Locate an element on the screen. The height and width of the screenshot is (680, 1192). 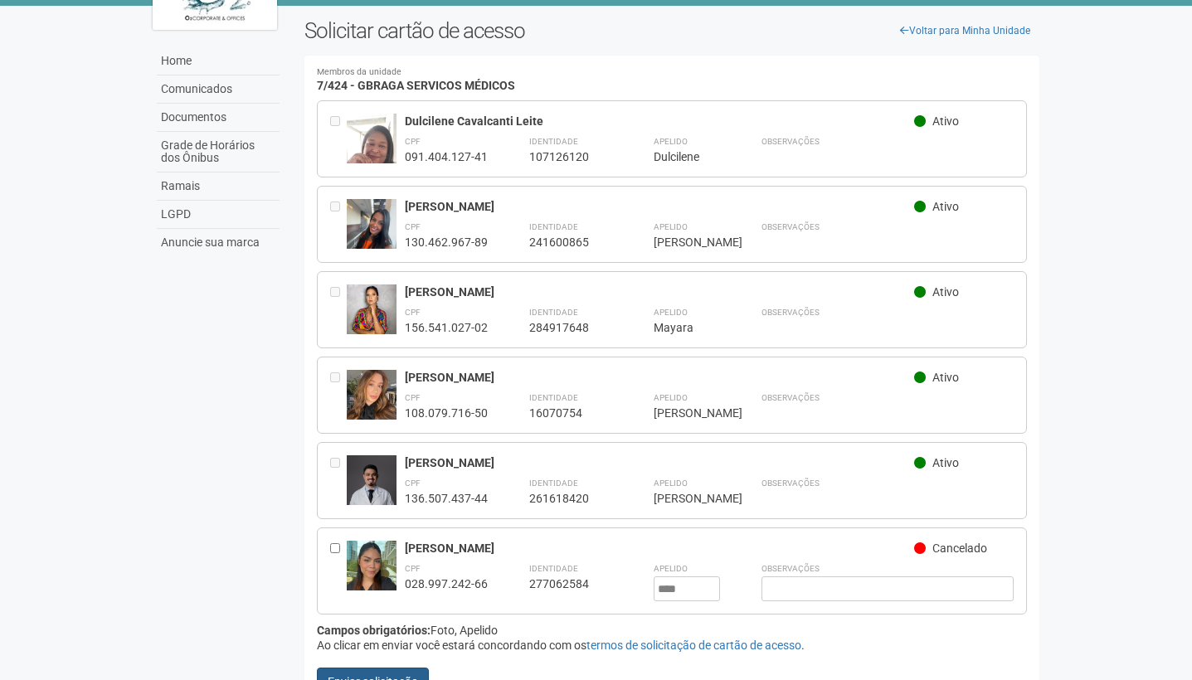
a: LGPD is located at coordinates (218, 215).